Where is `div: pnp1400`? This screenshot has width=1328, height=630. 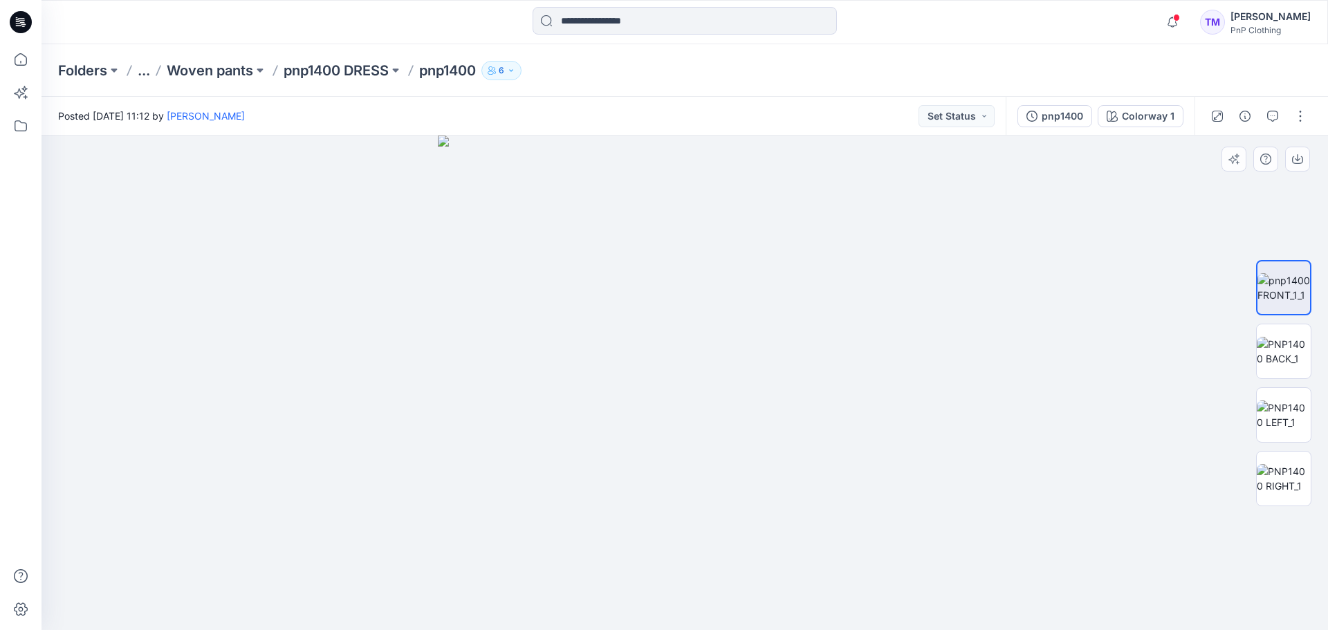 div: pnp1400 is located at coordinates (1062, 116).